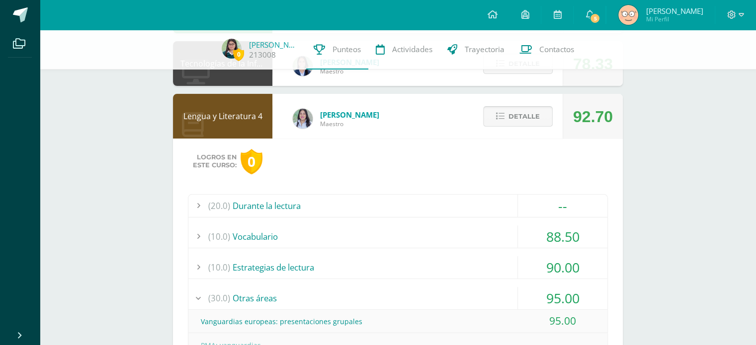 The width and height of the screenshot is (756, 345). What do you see at coordinates (595, 18) in the screenshot?
I see `span: 5` at bounding box center [595, 18].